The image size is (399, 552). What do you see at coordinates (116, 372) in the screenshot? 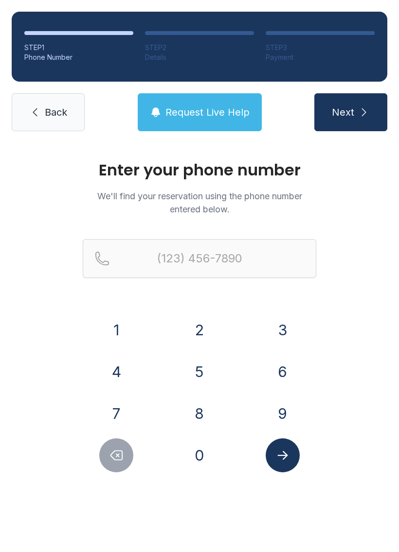
I see `button: 4` at bounding box center [116, 372].